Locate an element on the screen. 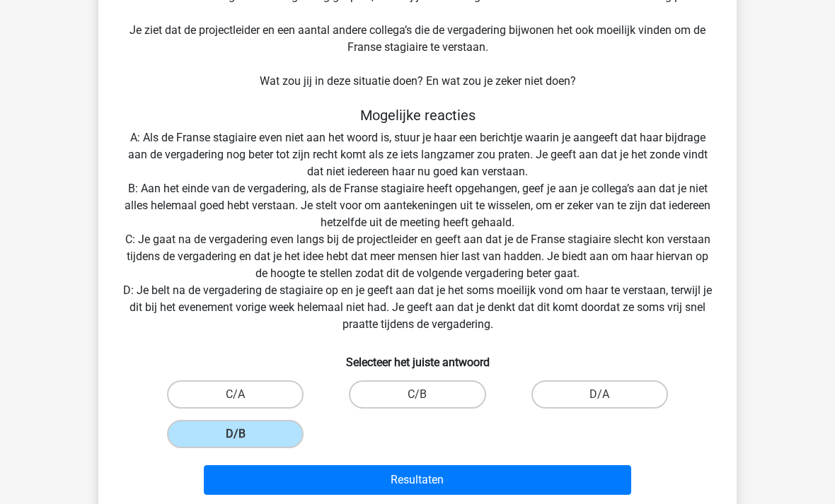 The width and height of the screenshot is (835, 504). label: D/A is located at coordinates (599, 395).